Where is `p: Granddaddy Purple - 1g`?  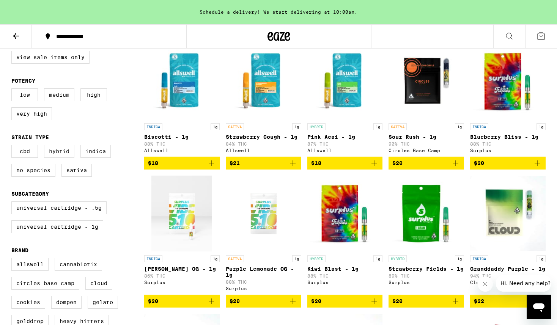 p: Granddaddy Purple - 1g is located at coordinates (508, 269).